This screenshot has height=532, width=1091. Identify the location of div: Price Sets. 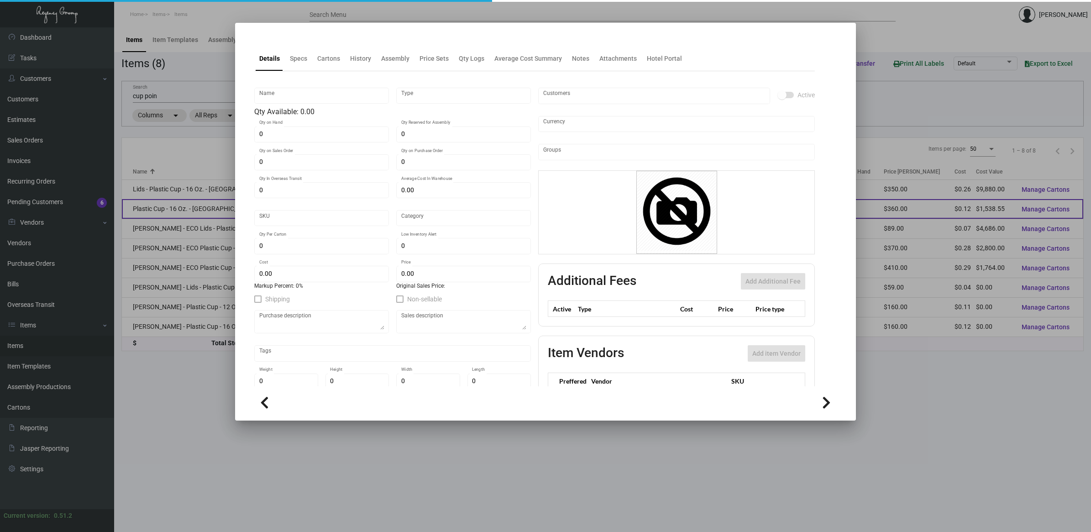
(434, 58).